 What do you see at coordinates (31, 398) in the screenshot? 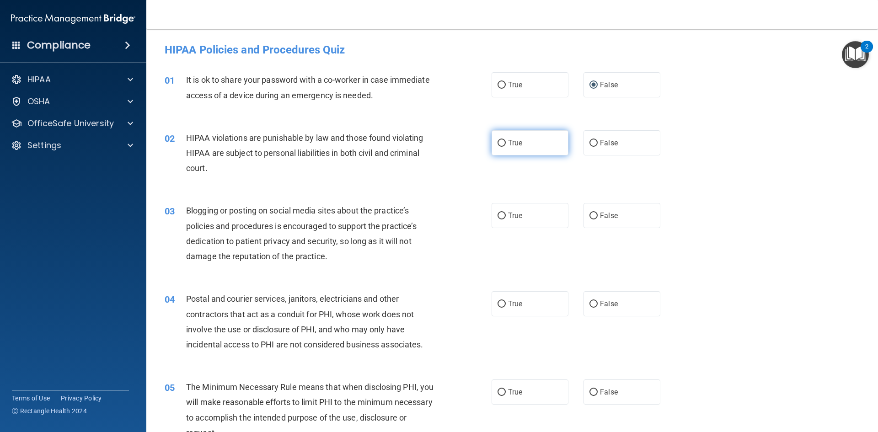
I see `a: Terms of Use` at bounding box center [31, 398].